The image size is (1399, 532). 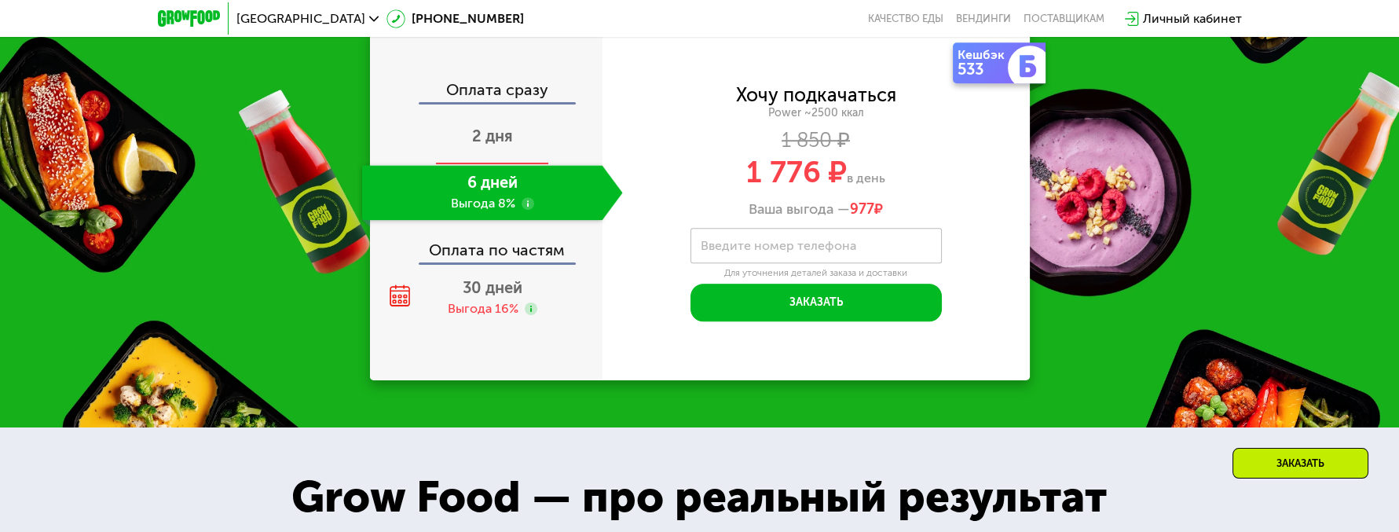 I want to click on span: 2 дня, so click(x=492, y=136).